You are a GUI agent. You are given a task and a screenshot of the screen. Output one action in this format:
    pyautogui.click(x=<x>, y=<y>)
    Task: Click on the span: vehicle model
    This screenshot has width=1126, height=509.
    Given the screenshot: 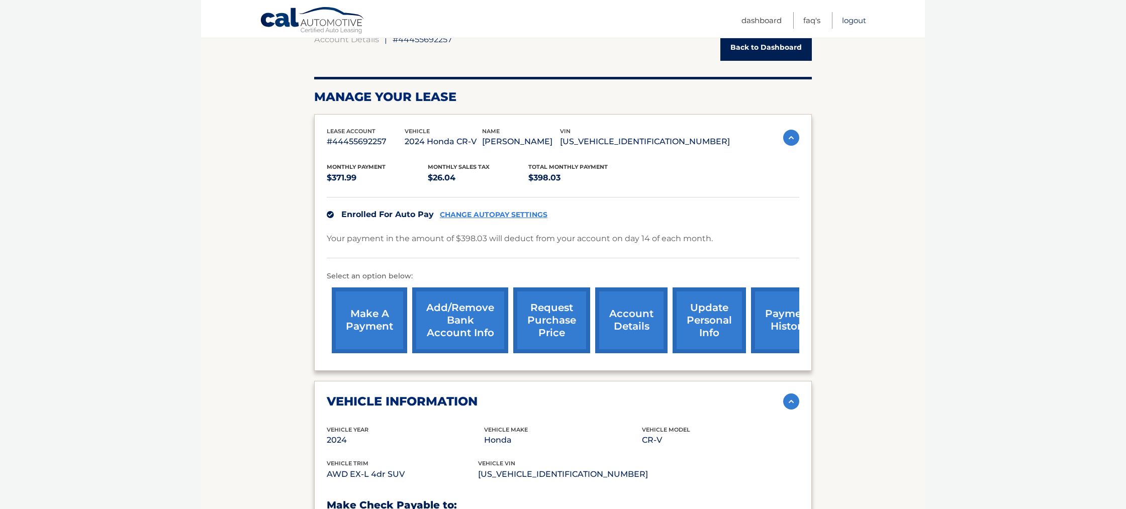 What is the action you would take?
    pyautogui.click(x=666, y=430)
    